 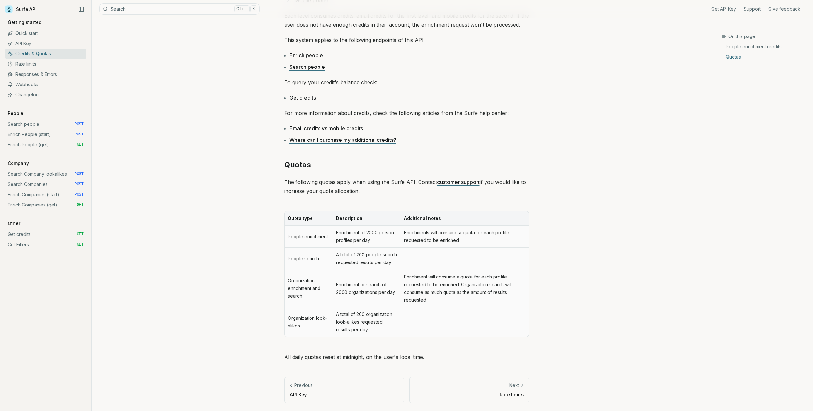 What do you see at coordinates (366, 259) in the screenshot?
I see `td: A total of 200 people search requested results per day` at bounding box center [366, 259].